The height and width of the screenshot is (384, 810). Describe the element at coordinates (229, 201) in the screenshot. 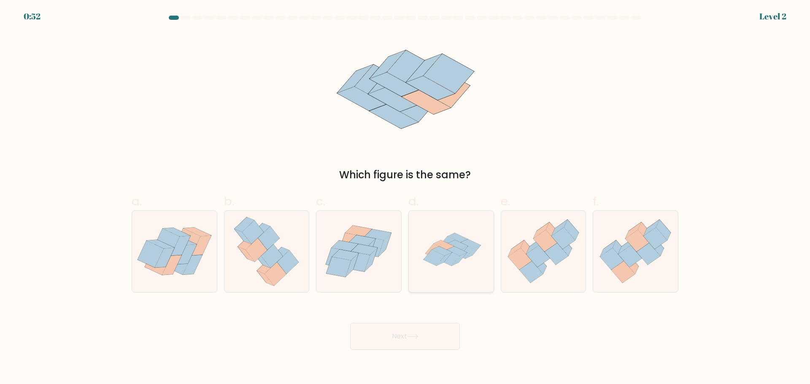

I see `span: b.` at that location.